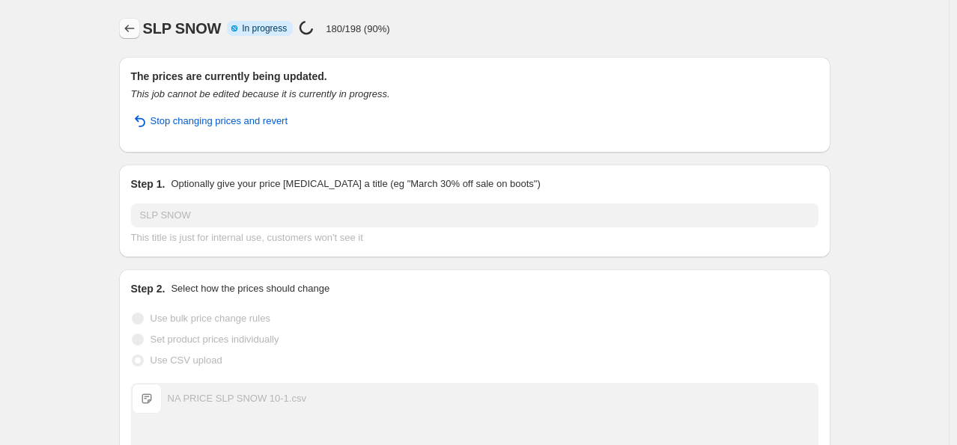 The image size is (957, 445). I want to click on button: Stop changing prices and revert, so click(210, 121).